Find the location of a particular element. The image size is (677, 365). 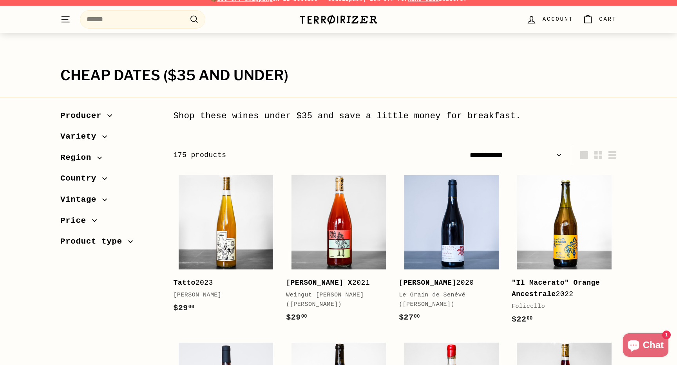

span: Price is located at coordinates (76, 221).